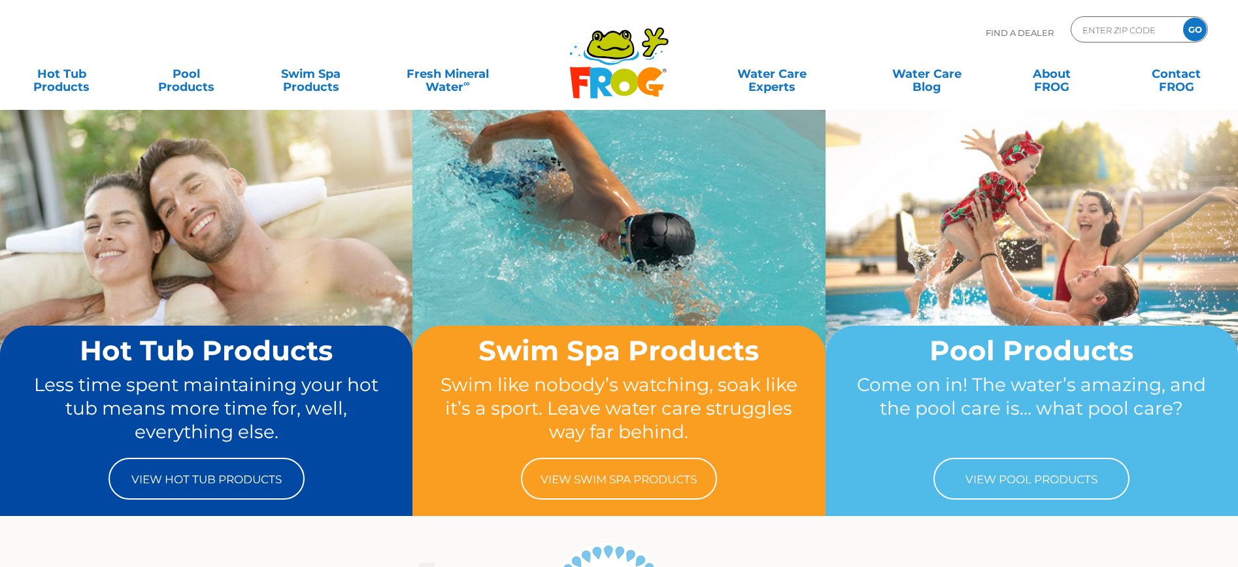 This screenshot has height=567, width=1238. I want to click on img: home-banner-swim-spa-short, so click(618, 263).